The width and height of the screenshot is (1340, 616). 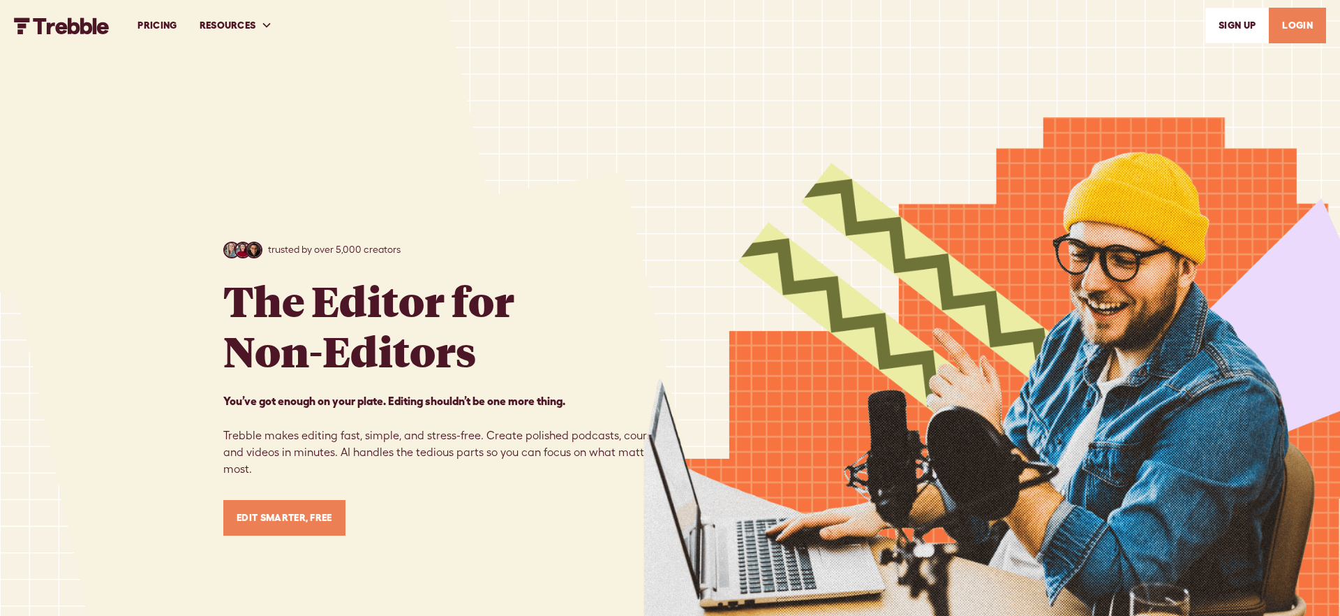 What do you see at coordinates (61, 26) in the screenshot?
I see `img: Trebble FM Logo` at bounding box center [61, 26].